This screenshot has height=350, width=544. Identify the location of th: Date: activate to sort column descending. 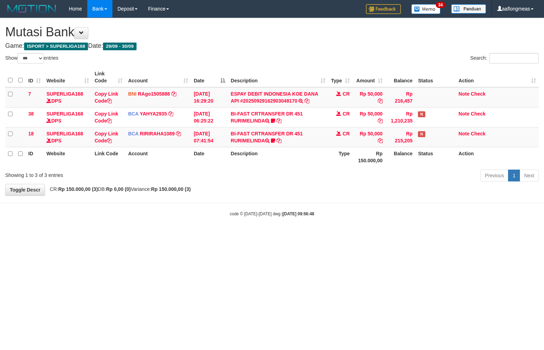
(209, 77).